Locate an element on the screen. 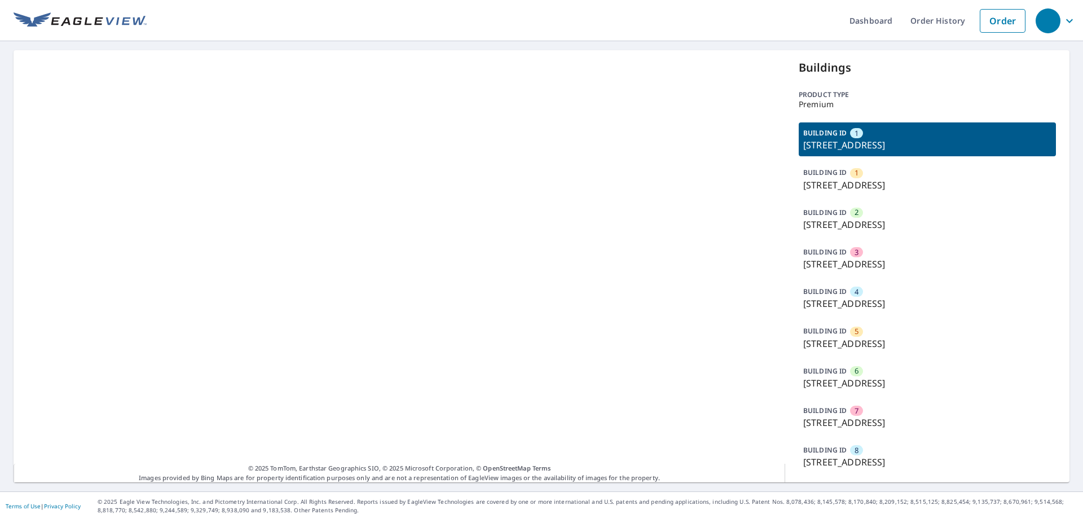 The image size is (1083, 514). a: Privacy Policy is located at coordinates (62, 506).